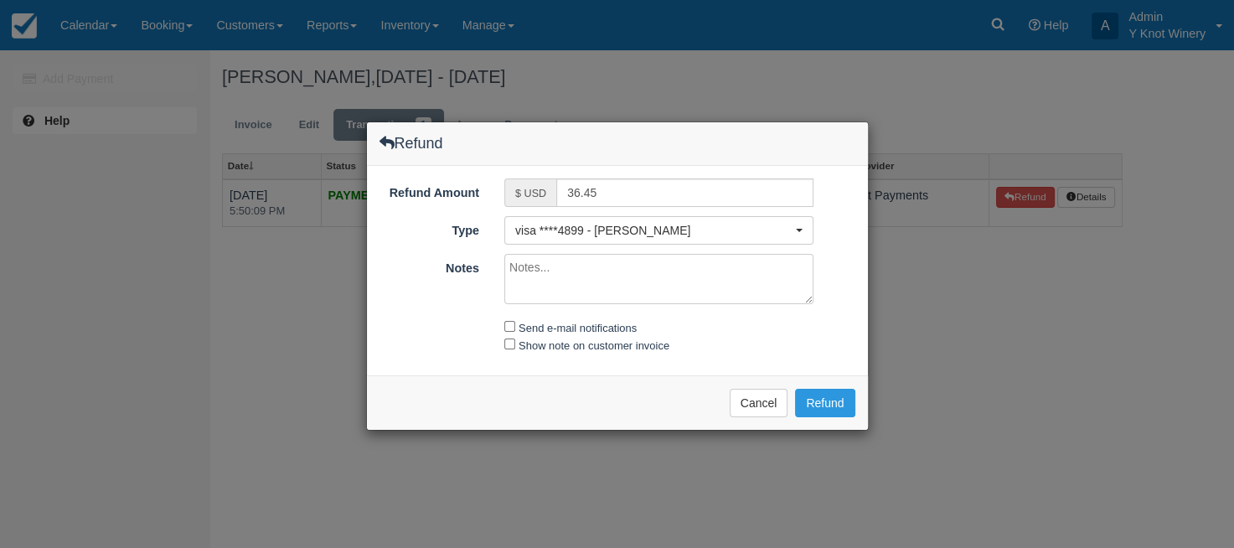 The image size is (1234, 548). What do you see at coordinates (430, 266) in the screenshot?
I see `label: Notes` at bounding box center [430, 266].